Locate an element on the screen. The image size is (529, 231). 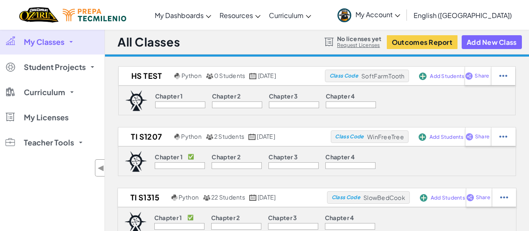
span: My Classes is located at coordinates (44, 42).